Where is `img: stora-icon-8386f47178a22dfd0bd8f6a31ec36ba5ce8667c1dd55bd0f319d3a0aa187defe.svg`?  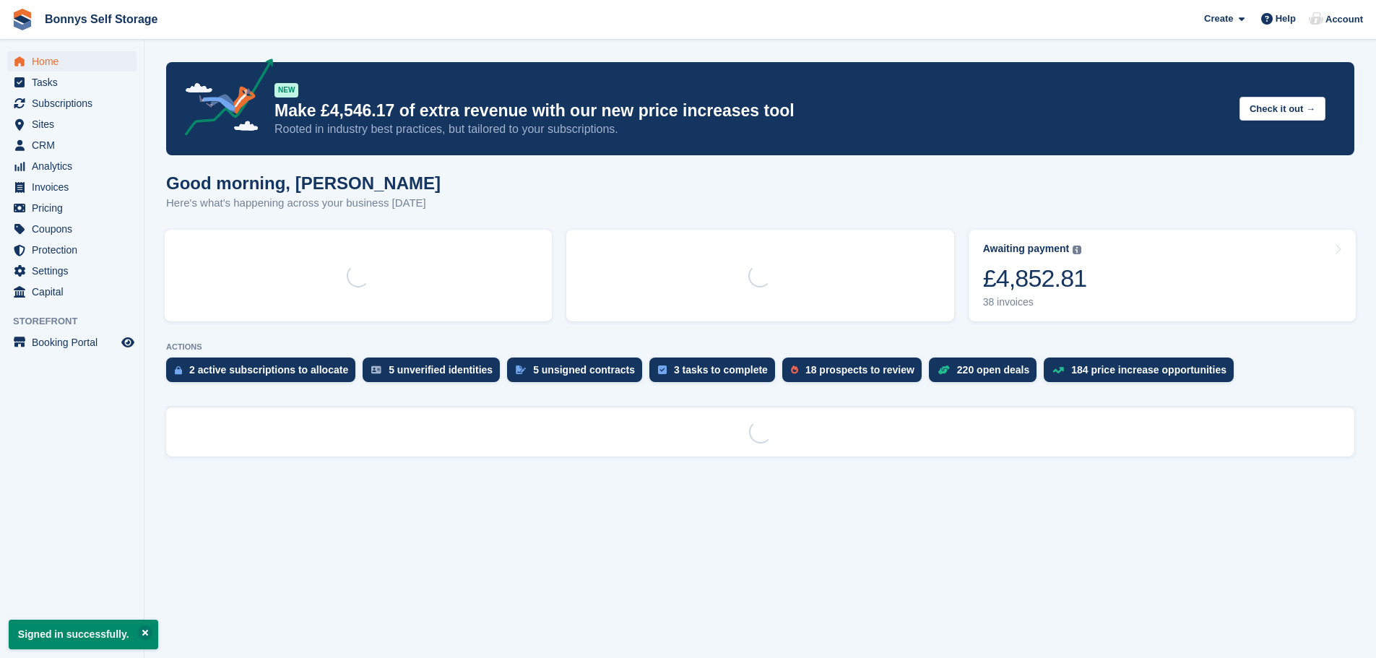 img: stora-icon-8386f47178a22dfd0bd8f6a31ec36ba5ce8667c1dd55bd0f319d3a0aa187defe.svg is located at coordinates (22, 20).